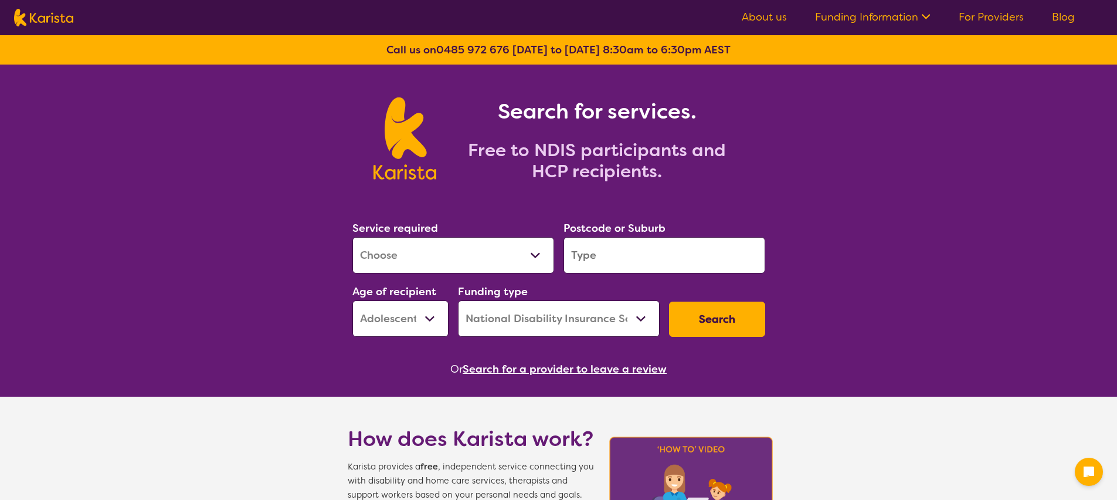  I want to click on label: Postcode or Suburb, so click(615, 228).